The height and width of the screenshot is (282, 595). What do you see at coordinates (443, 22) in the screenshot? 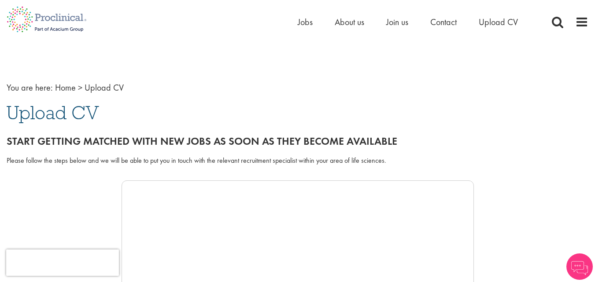
I see `span: Contact` at bounding box center [443, 22].